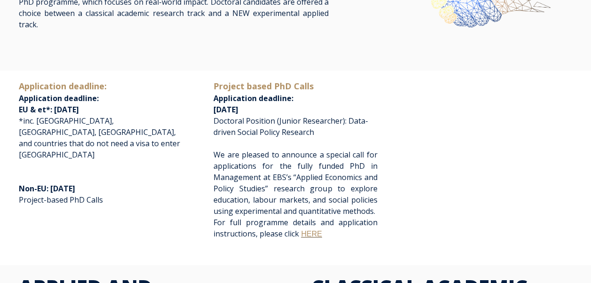 This screenshot has height=283, width=591. Describe the element at coordinates (295, 183) in the screenshot. I see `span: We are pleased to announce a special call for applications for the fully funded PhD in Management...` at that location.